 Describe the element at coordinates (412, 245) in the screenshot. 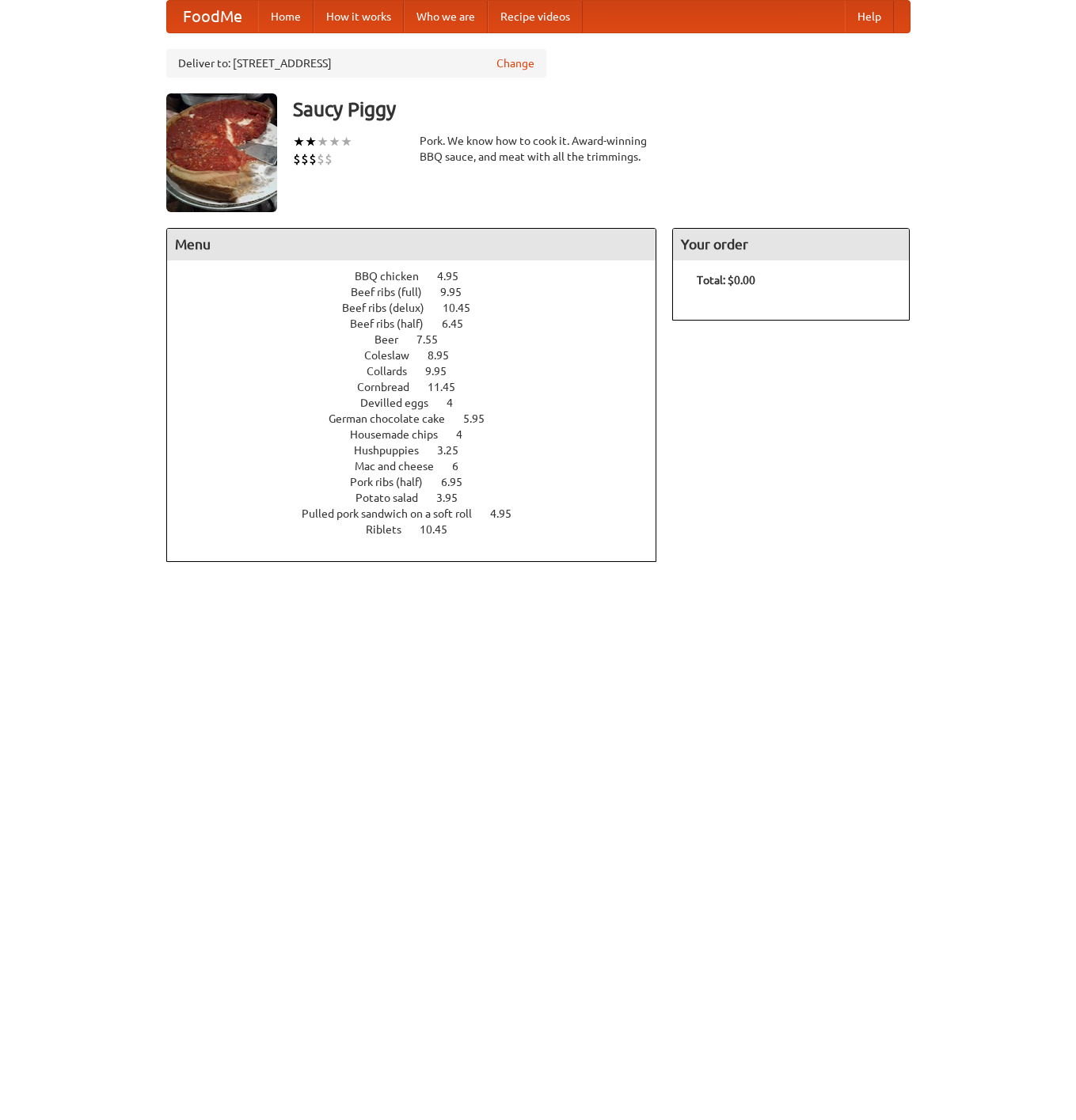

I see `h4: Menu` at that location.